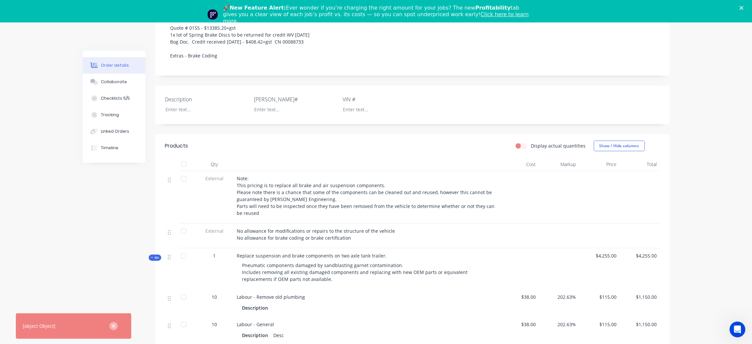 The height and width of the screenshot is (344, 752). What do you see at coordinates (114, 98) in the screenshot?
I see `button: Checklists 5/5` at bounding box center [114, 98].